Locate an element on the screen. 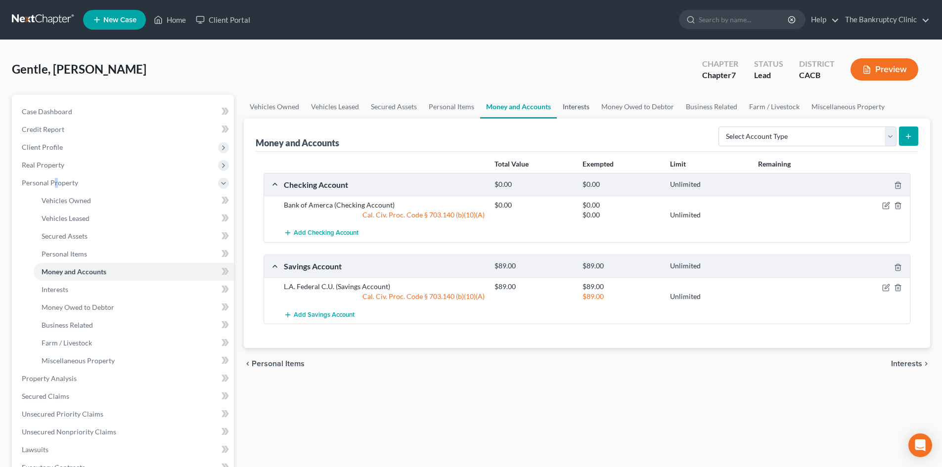 Image resolution: width=942 pixels, height=467 pixels. button: Interests chevron_right is located at coordinates (910, 364).